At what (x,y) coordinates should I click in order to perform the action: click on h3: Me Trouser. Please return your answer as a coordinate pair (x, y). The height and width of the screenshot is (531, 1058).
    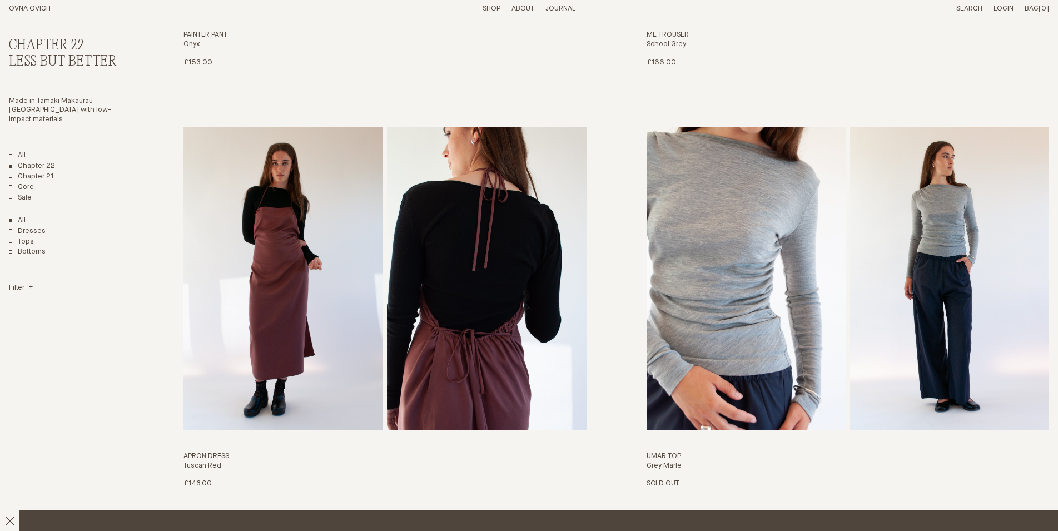
    Looking at the image, I should click on (848, 35).